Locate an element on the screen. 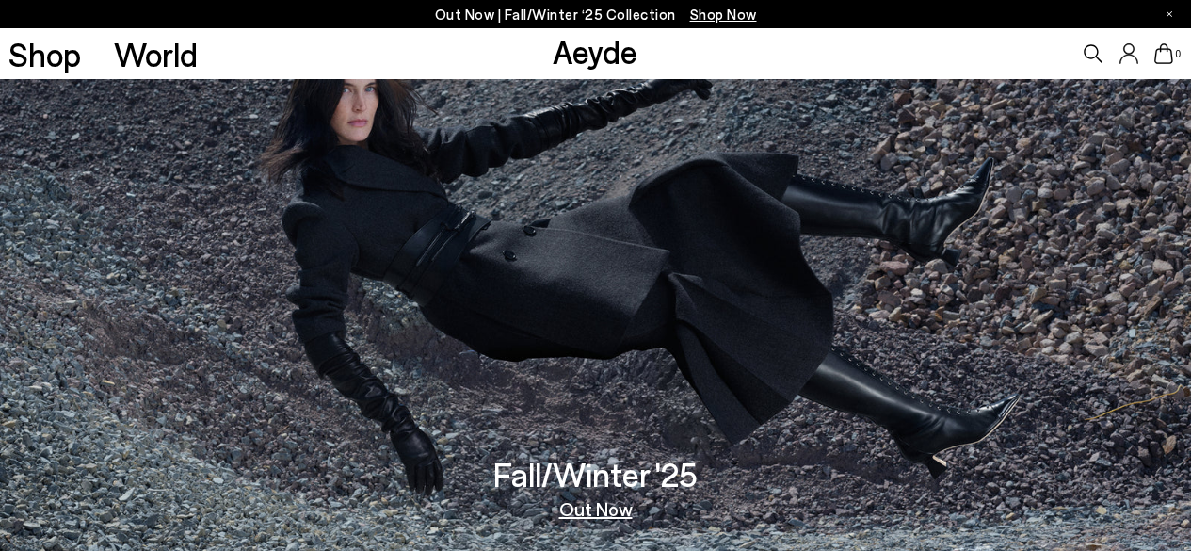 Image resolution: width=1191 pixels, height=551 pixels. a: Aeyde is located at coordinates (595, 51).